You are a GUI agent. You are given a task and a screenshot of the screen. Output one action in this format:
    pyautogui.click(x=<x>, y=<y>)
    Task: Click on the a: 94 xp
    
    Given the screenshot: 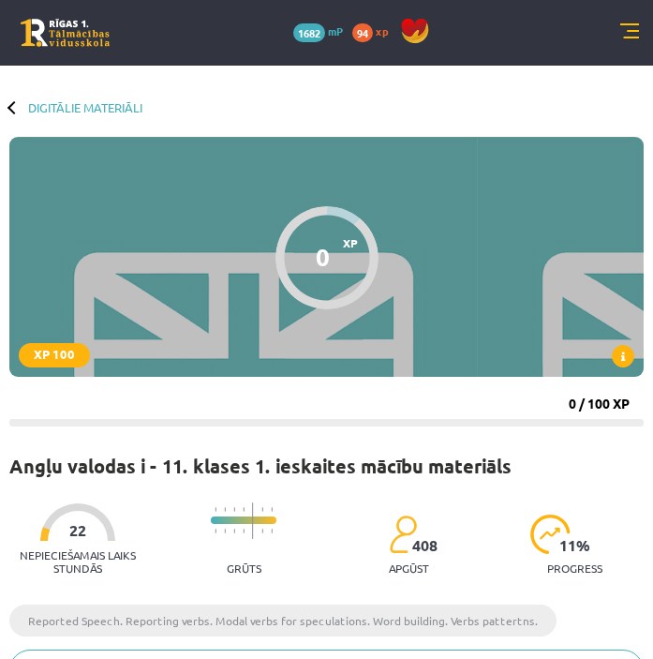 What is the action you would take?
    pyautogui.click(x=375, y=31)
    